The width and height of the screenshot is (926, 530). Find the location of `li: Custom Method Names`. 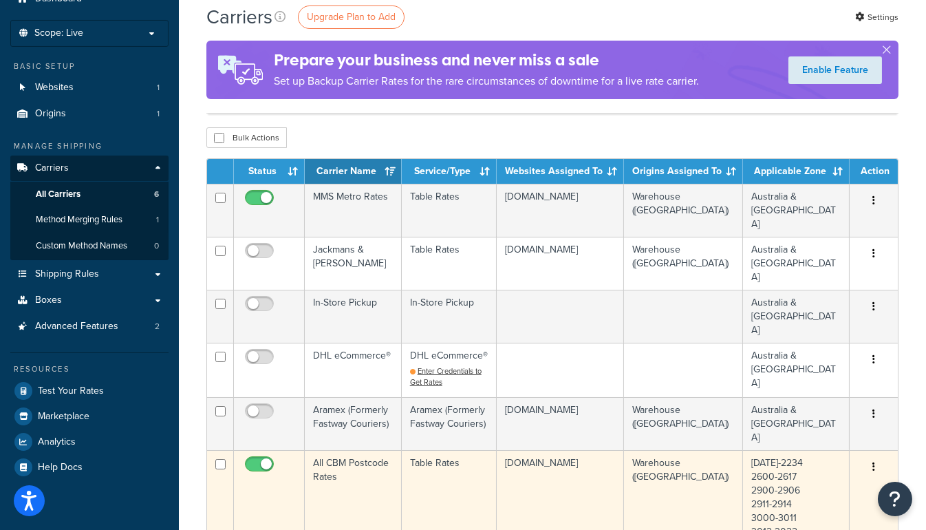

li: Custom Method Names is located at coordinates (89, 246).